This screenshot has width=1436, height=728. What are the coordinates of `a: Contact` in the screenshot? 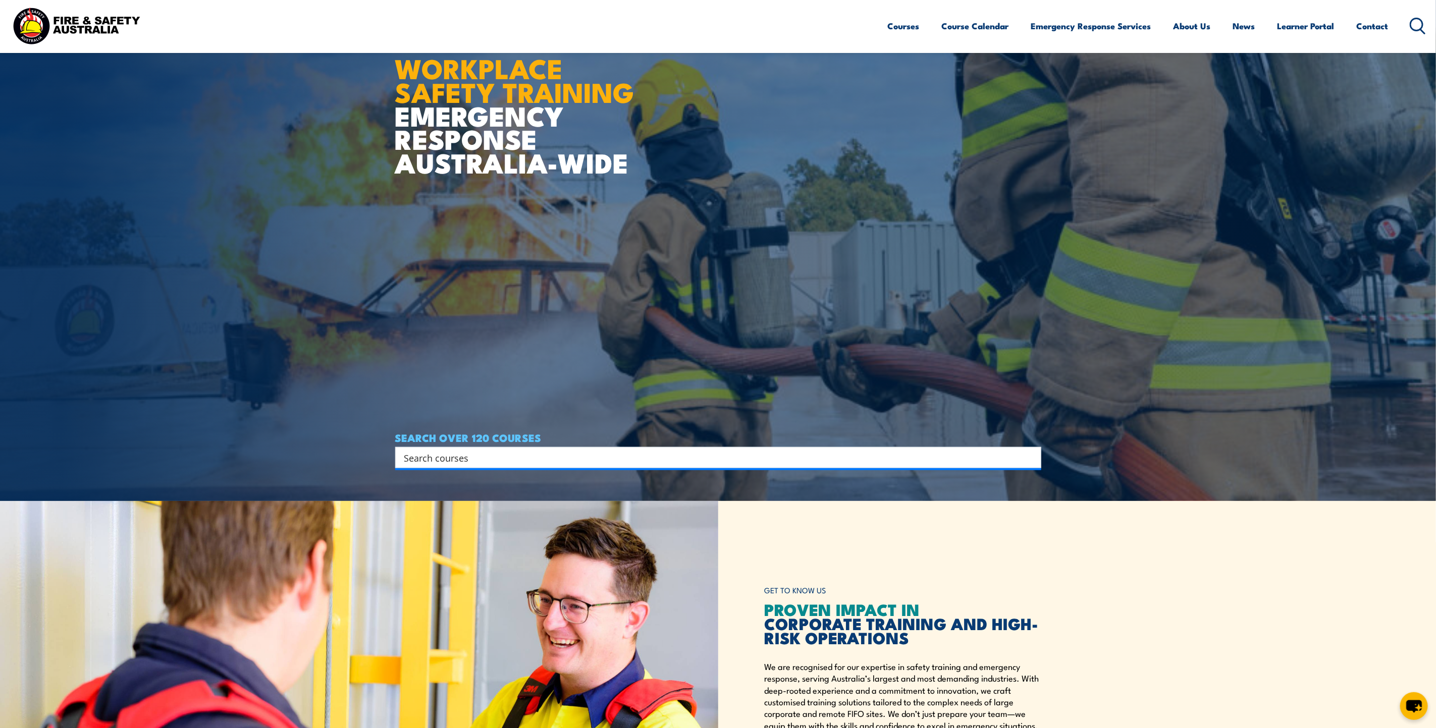 It's located at (1372, 26).